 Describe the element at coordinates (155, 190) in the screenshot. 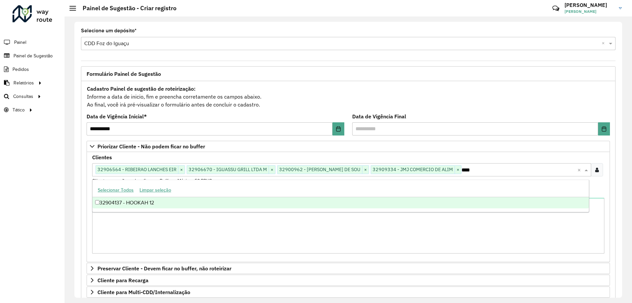

I see `button: Limpar seleção` at that location.